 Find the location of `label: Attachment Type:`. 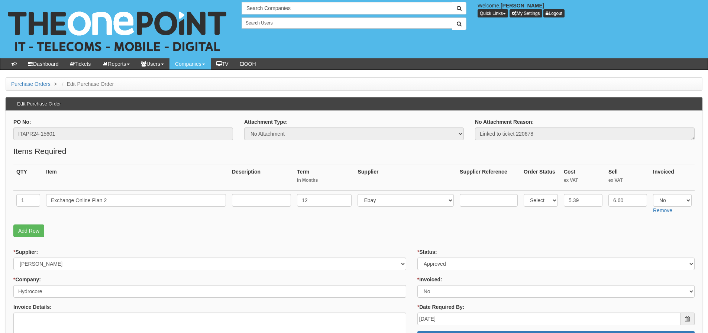

label: Attachment Type: is located at coordinates (266, 122).